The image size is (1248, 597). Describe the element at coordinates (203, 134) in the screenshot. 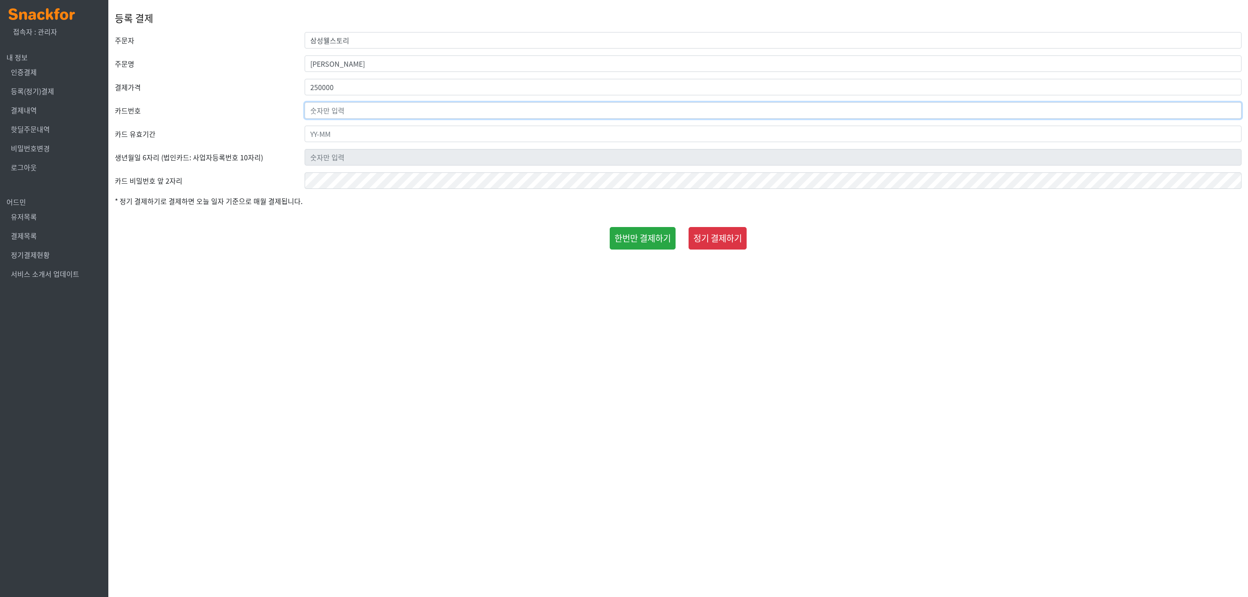

I see `label: 카드 유효기간` at that location.